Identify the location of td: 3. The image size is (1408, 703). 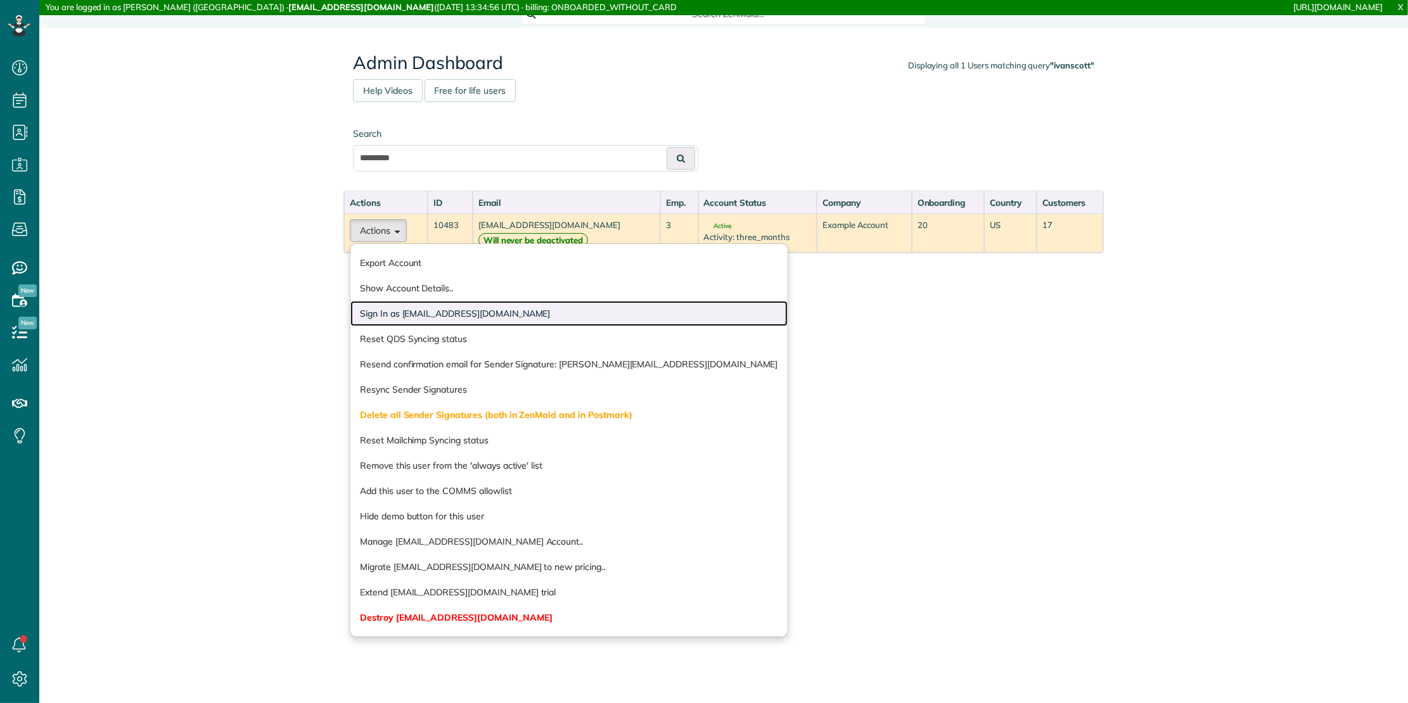
(679, 233).